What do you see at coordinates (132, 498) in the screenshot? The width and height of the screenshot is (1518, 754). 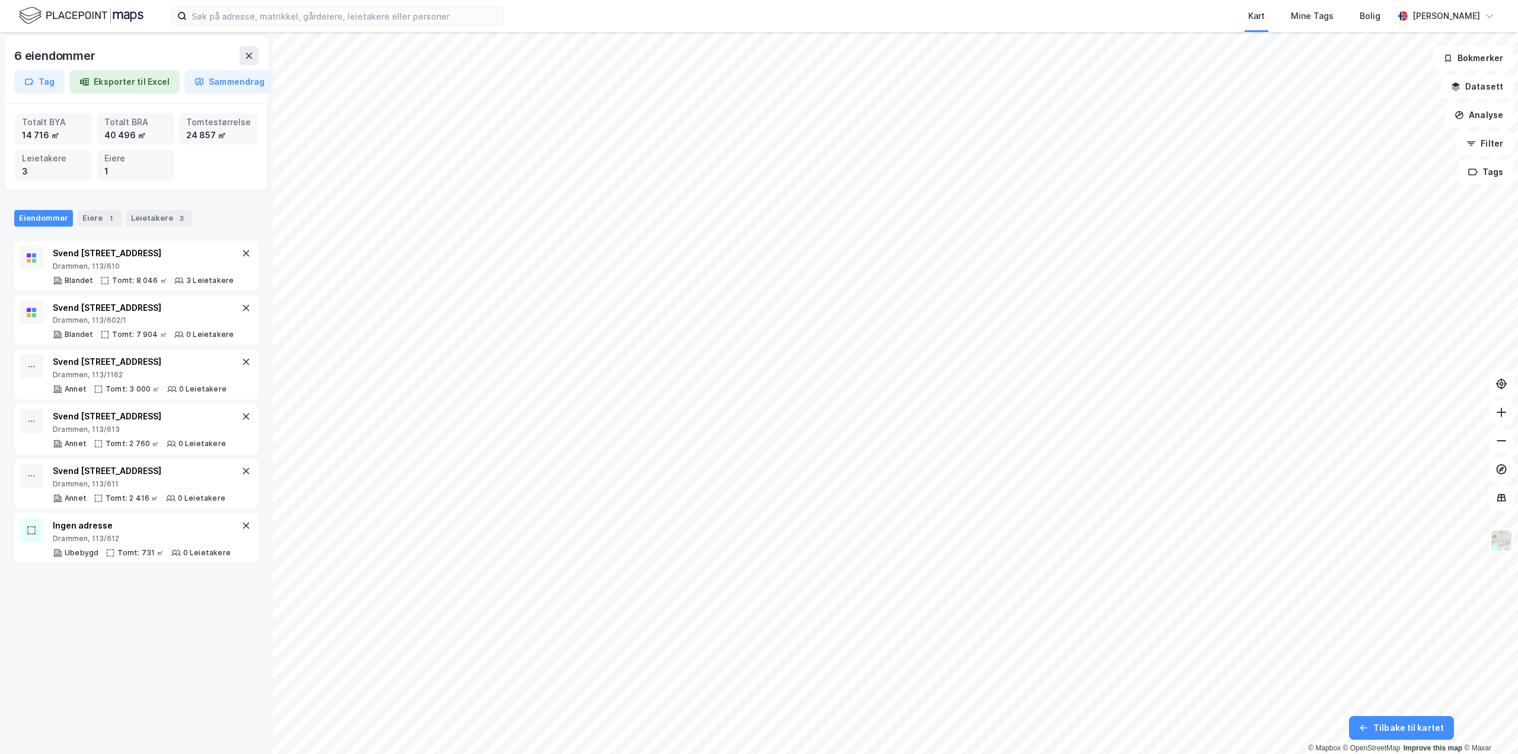 I see `div: Tomt: 2 416 ㎡` at bounding box center [132, 498].